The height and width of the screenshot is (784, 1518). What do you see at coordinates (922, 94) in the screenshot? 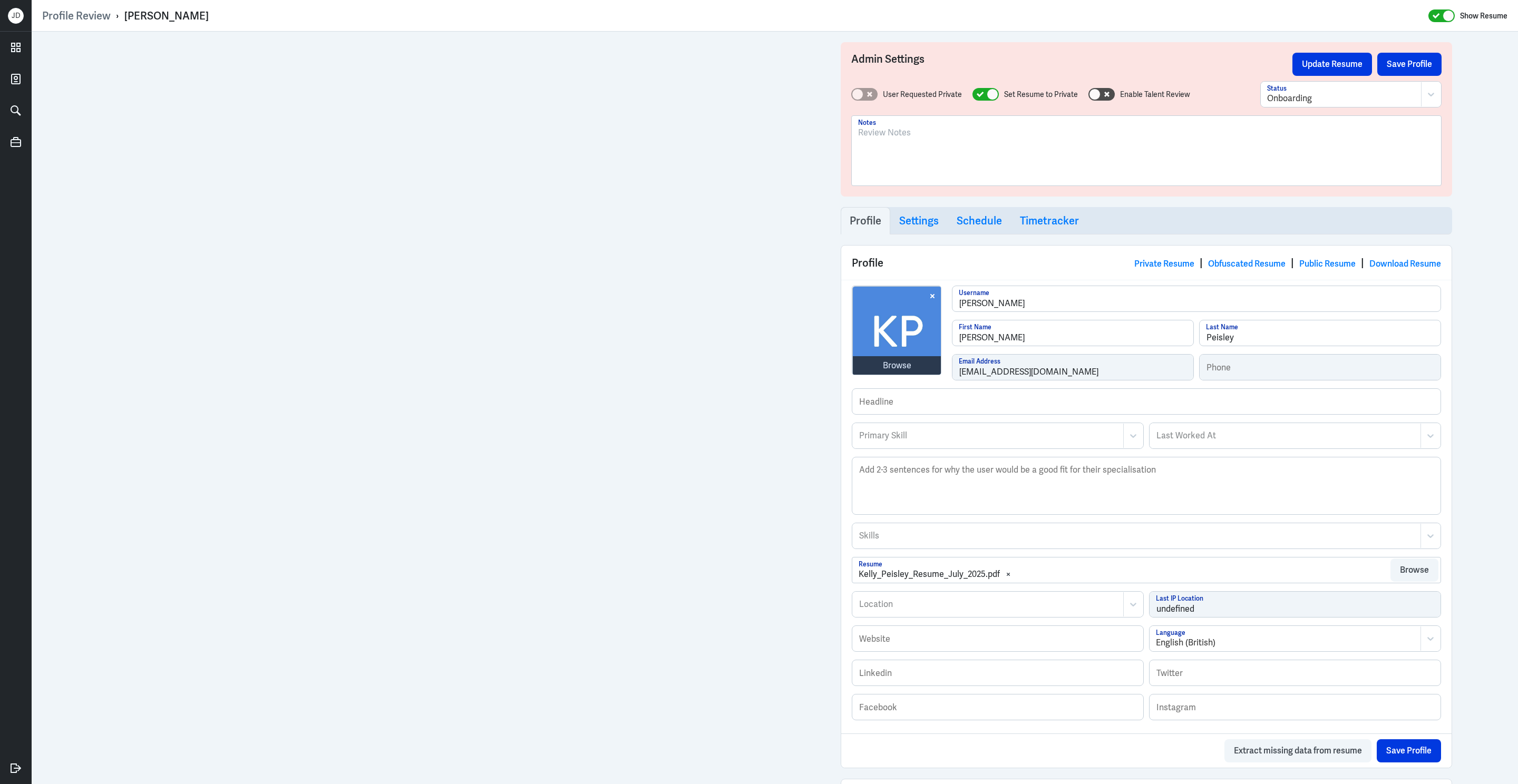
I see `label: User Requested Private` at bounding box center [922, 94].